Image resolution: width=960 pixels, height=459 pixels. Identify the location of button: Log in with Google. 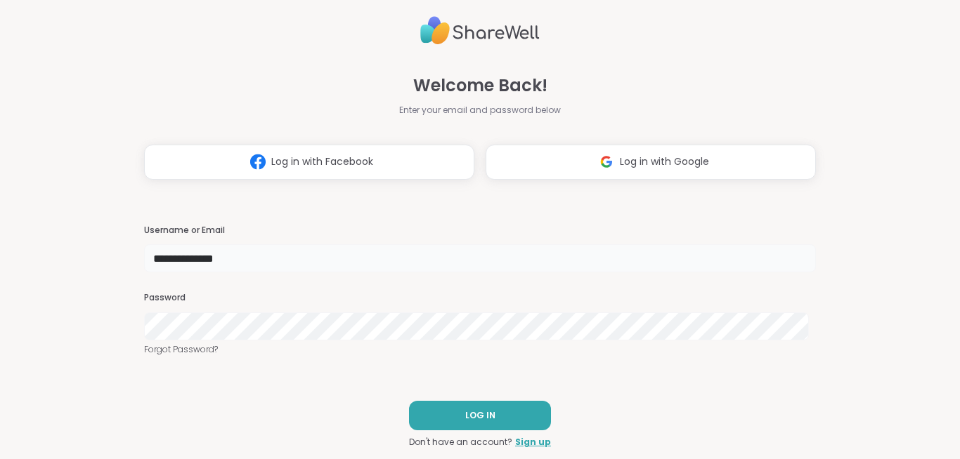
(651, 162).